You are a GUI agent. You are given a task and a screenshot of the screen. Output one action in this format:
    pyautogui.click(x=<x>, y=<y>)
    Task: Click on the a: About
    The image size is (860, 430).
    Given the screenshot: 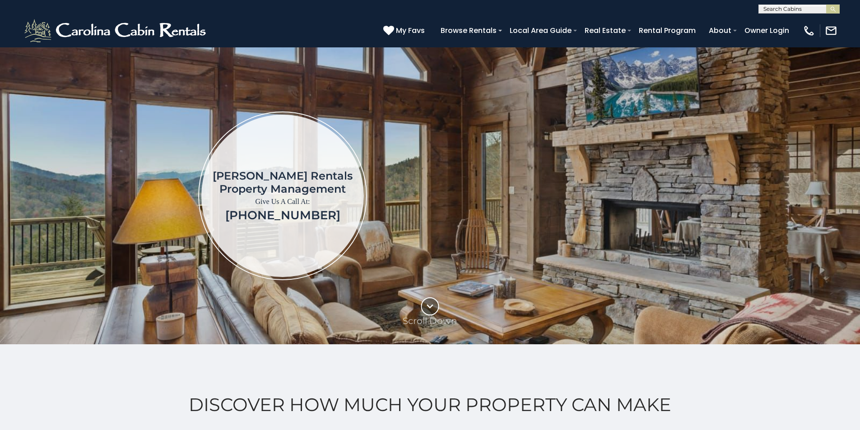 What is the action you would take?
    pyautogui.click(x=720, y=30)
    